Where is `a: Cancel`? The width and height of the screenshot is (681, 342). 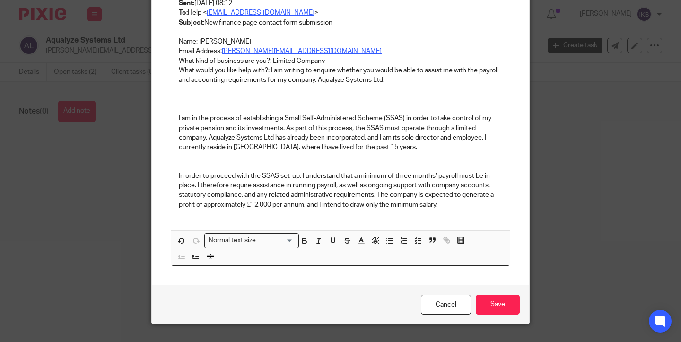
a: Cancel is located at coordinates (446, 305).